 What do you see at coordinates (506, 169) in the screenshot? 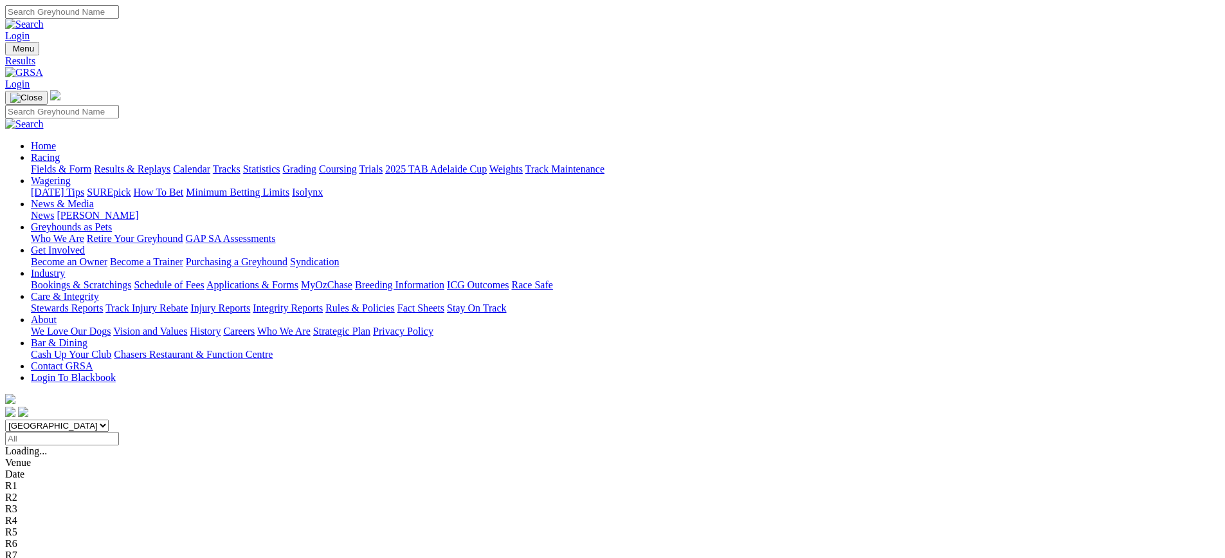
I see `a: Weights` at bounding box center [506, 169].